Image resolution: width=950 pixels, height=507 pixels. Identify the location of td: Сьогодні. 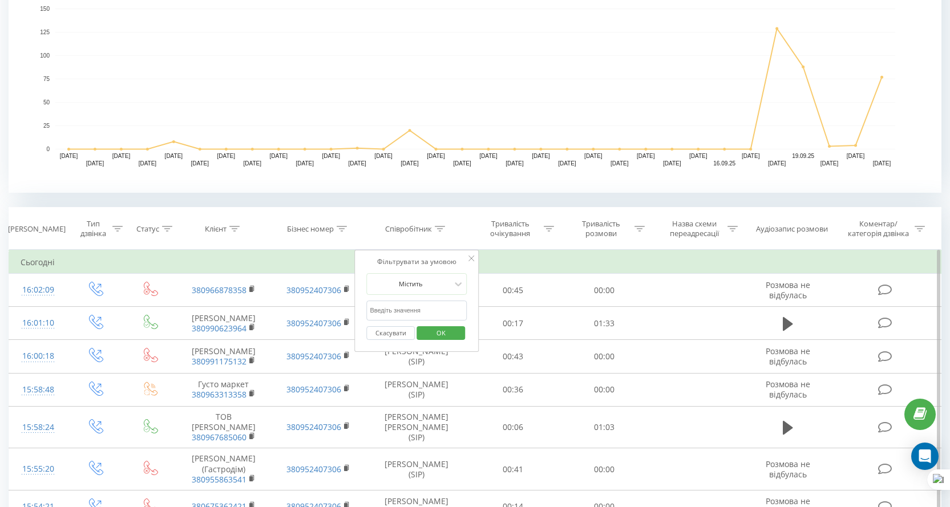
(475, 262).